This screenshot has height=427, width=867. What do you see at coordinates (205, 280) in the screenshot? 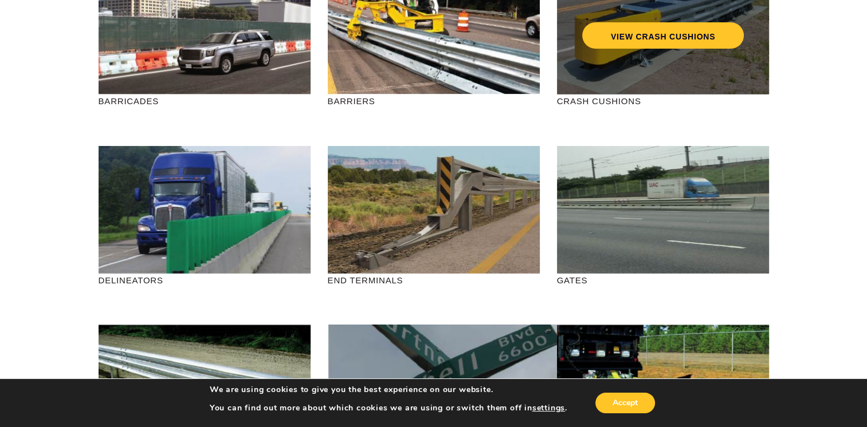
I see `p: DELINEATORS` at bounding box center [205, 280].